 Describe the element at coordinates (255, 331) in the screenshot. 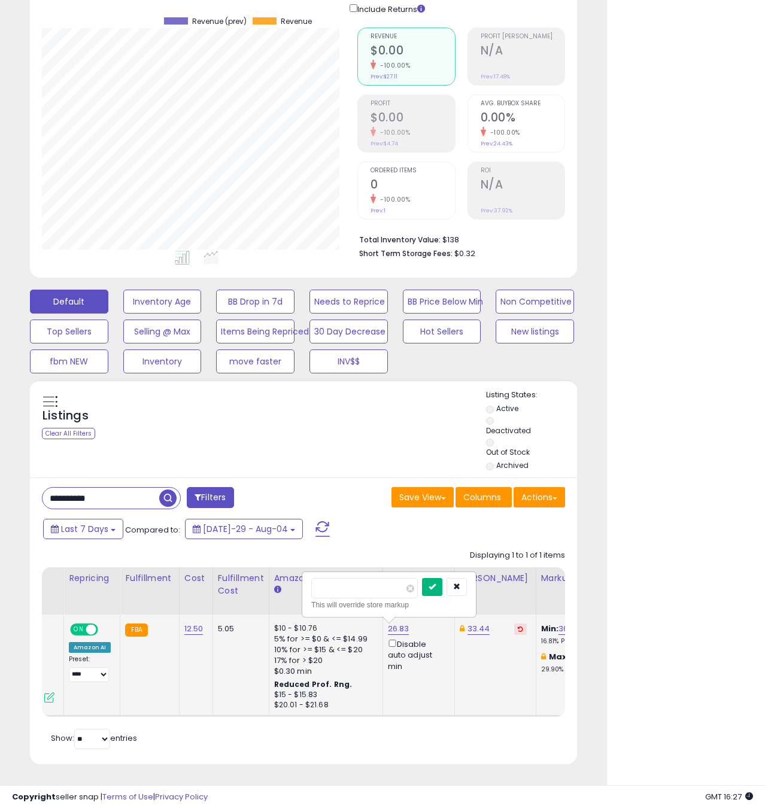

I see `button: Items Being Repriced` at that location.